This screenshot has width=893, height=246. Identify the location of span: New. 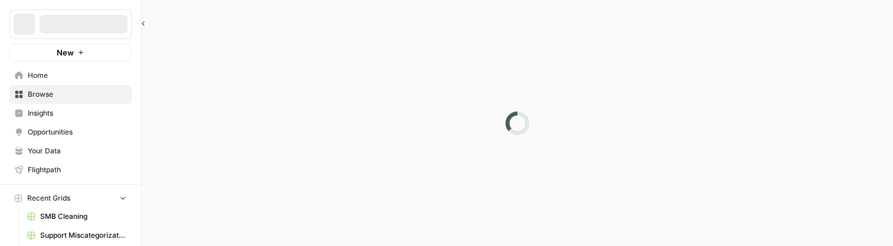
(65, 53).